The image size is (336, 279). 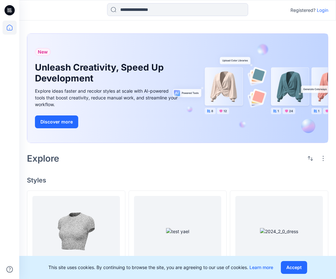 What do you see at coordinates (43, 158) in the screenshot?
I see `h2: Explore` at bounding box center [43, 158].